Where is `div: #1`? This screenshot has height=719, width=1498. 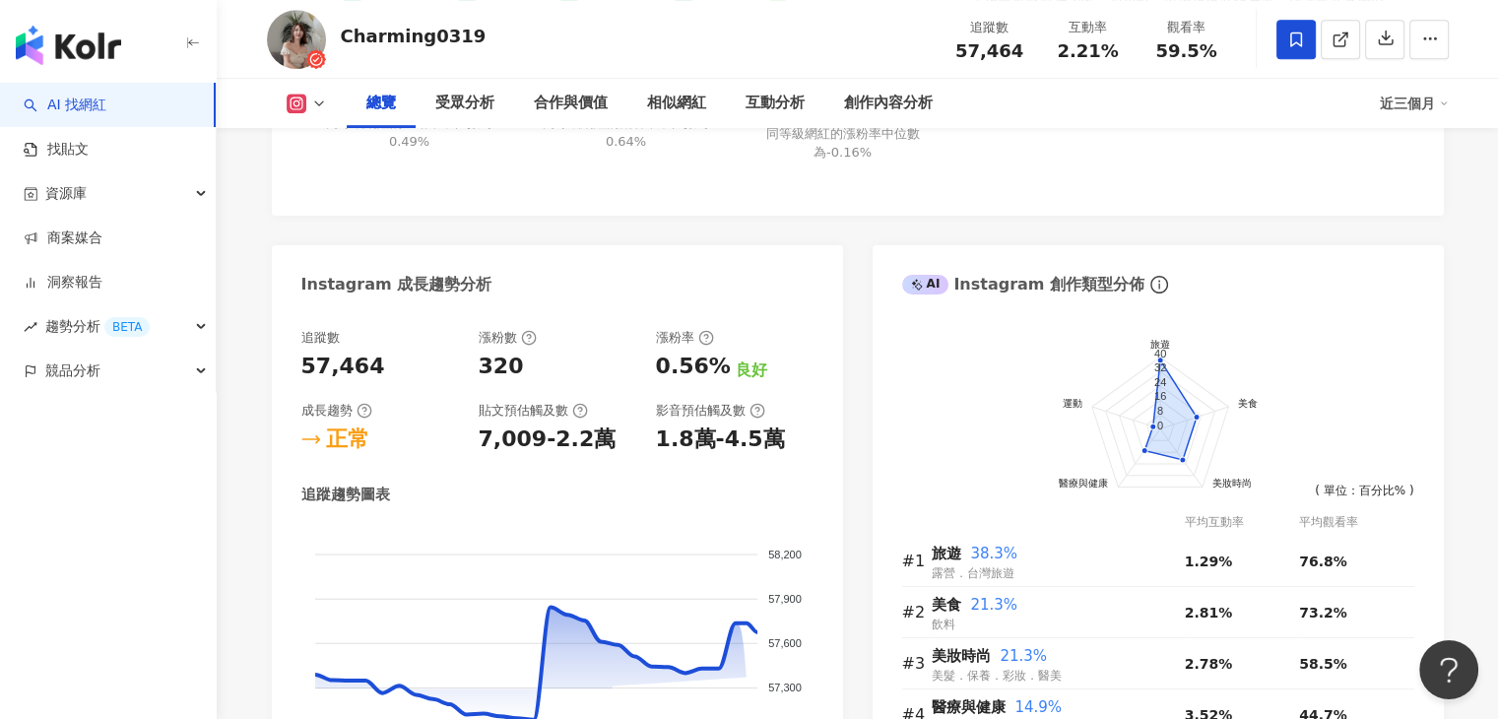 div: #1 is located at coordinates (917, 560).